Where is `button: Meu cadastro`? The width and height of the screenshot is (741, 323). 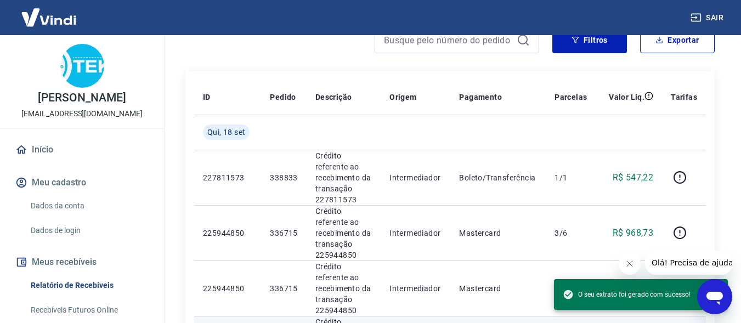
button: Meu cadastro is located at coordinates (82, 183).